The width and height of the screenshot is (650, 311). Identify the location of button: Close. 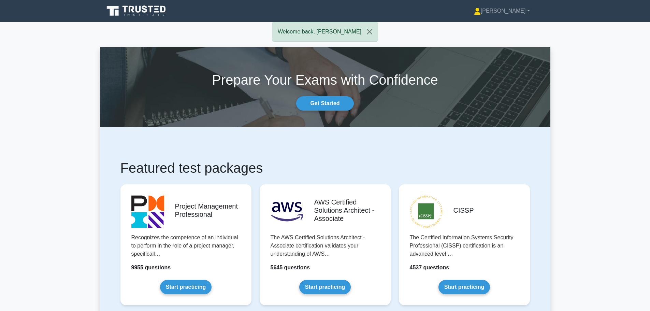
(370, 32).